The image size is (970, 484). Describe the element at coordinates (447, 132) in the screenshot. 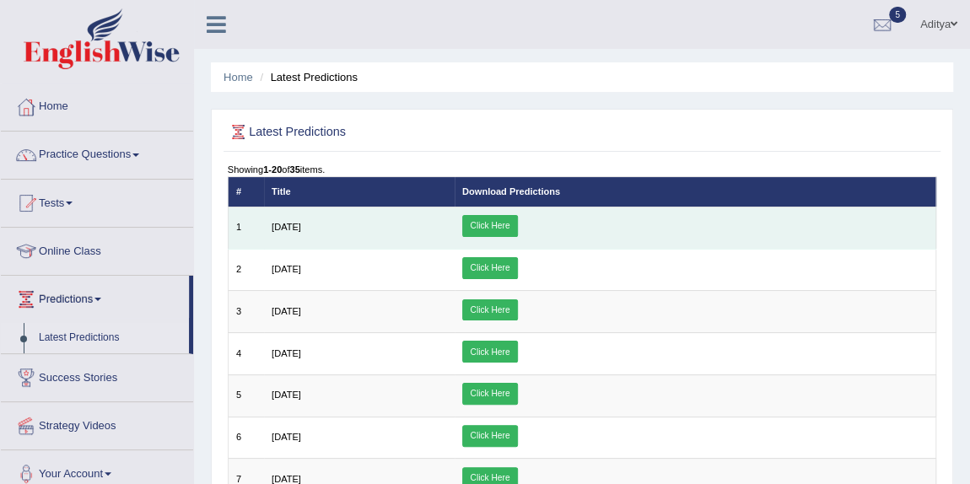

I see `h2: Latest Predictions` at that location.